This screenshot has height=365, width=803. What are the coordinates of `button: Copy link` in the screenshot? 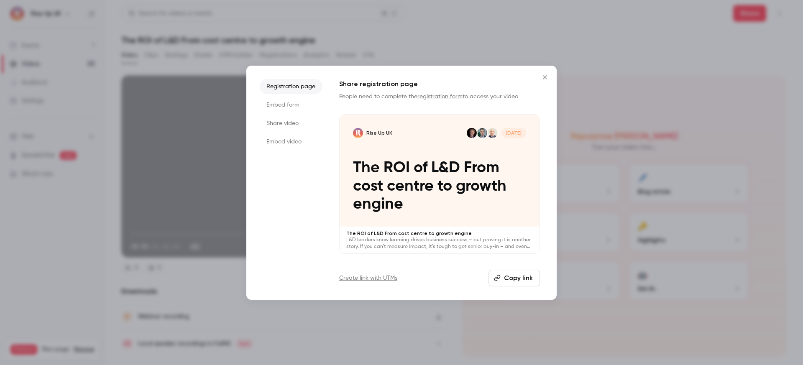 It's located at (514, 278).